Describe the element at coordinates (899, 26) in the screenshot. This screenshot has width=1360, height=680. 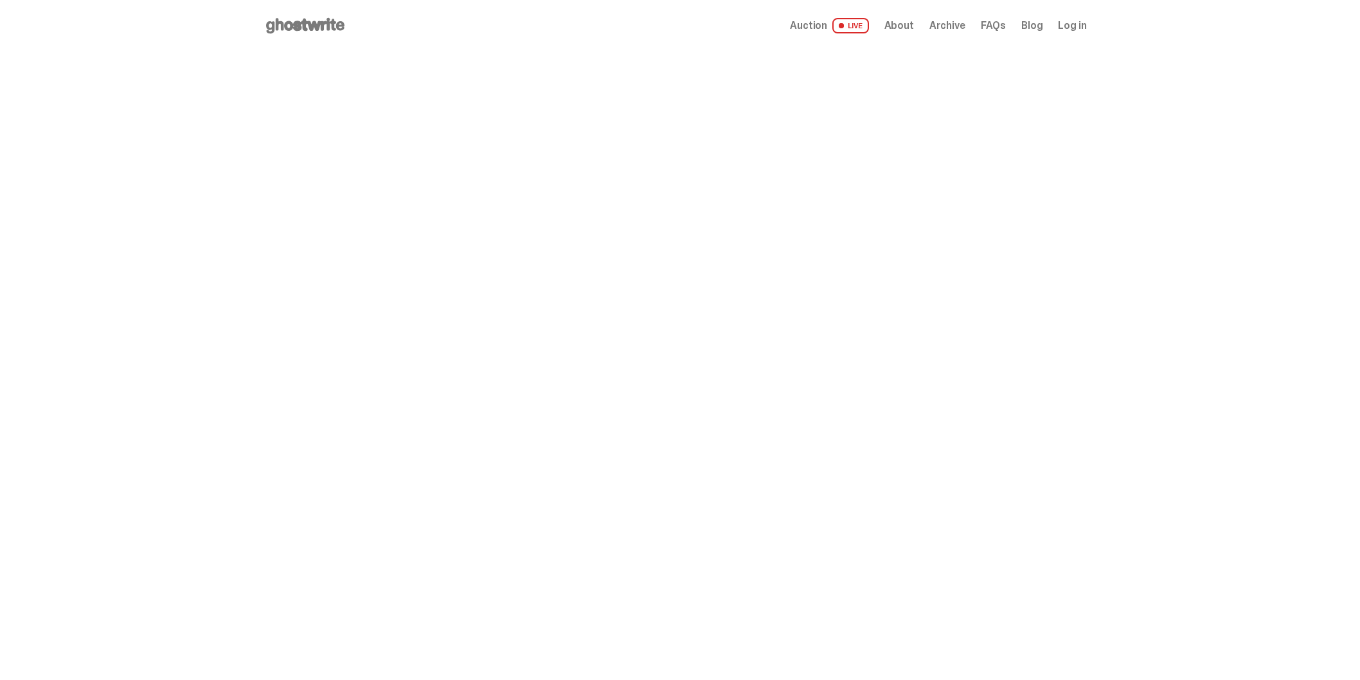
I see `a: About` at that location.